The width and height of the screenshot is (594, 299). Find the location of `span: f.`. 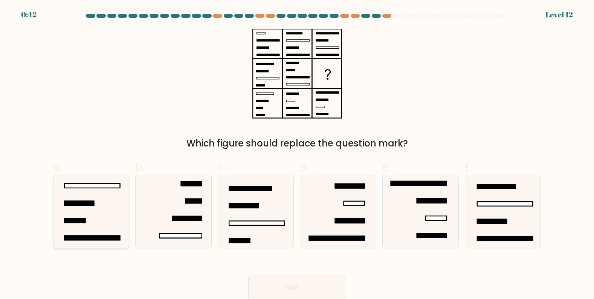

span: f. is located at coordinates (468, 167).